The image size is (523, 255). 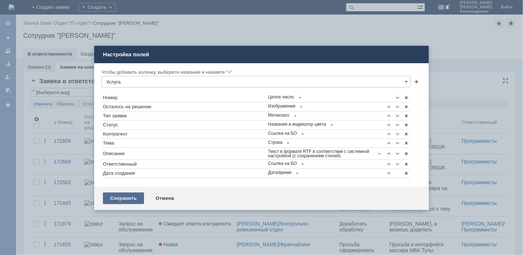 What do you see at coordinates (184, 143) in the screenshot?
I see `div: Тема` at bounding box center [184, 143].